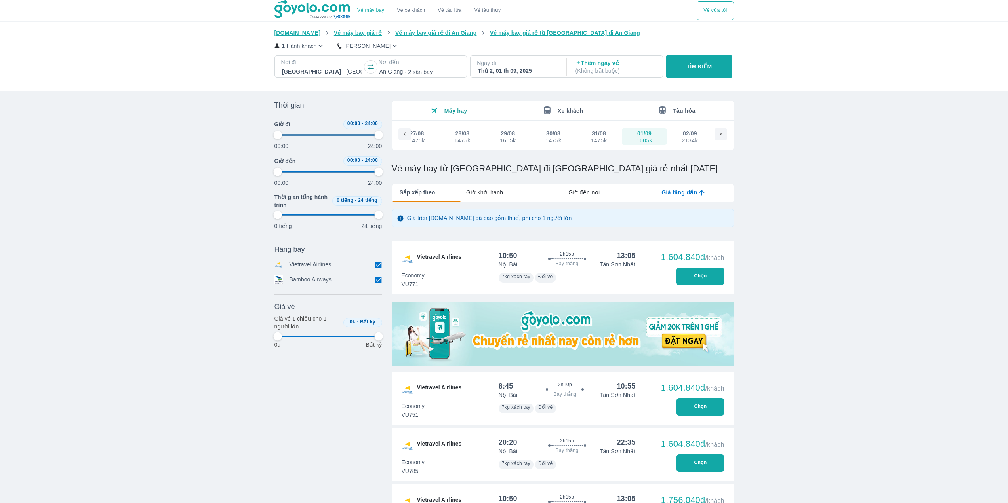  What do you see at coordinates (371, 160) in the screenshot?
I see `span: 24:00` at bounding box center [371, 160].